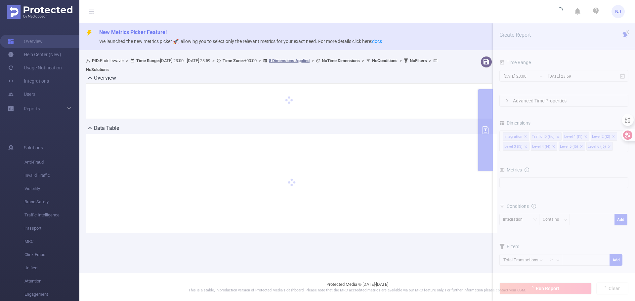 The image size is (635, 301). I want to click on span: Invalid Traffic, so click(52, 176).